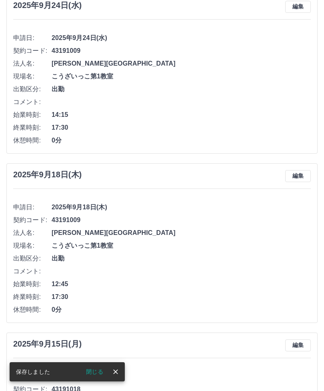  What do you see at coordinates (94, 371) in the screenshot?
I see `button: 閉じる` at bounding box center [94, 371].